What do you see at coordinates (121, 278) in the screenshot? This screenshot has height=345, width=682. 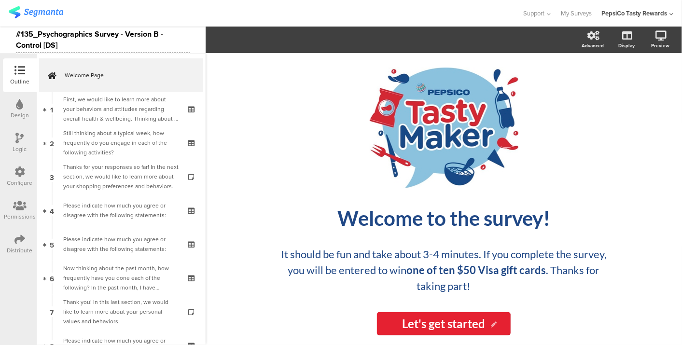 I see `div: Now thinking about the past month, how frequently have you done each of the following? In the pas...` at bounding box center [121, 278].